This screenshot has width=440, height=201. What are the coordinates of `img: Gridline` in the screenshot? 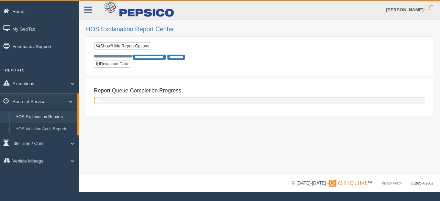 It's located at (348, 183).